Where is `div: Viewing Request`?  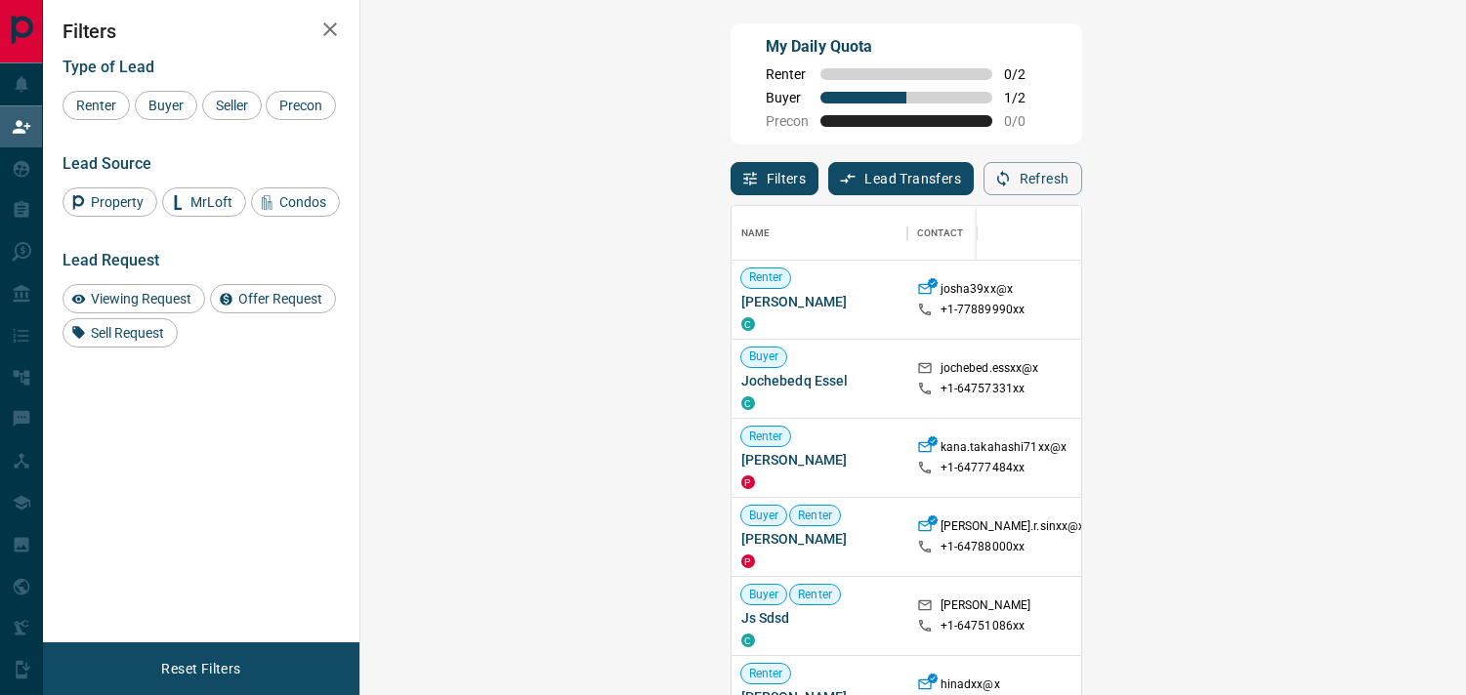
div: Viewing Request is located at coordinates (134, 299).